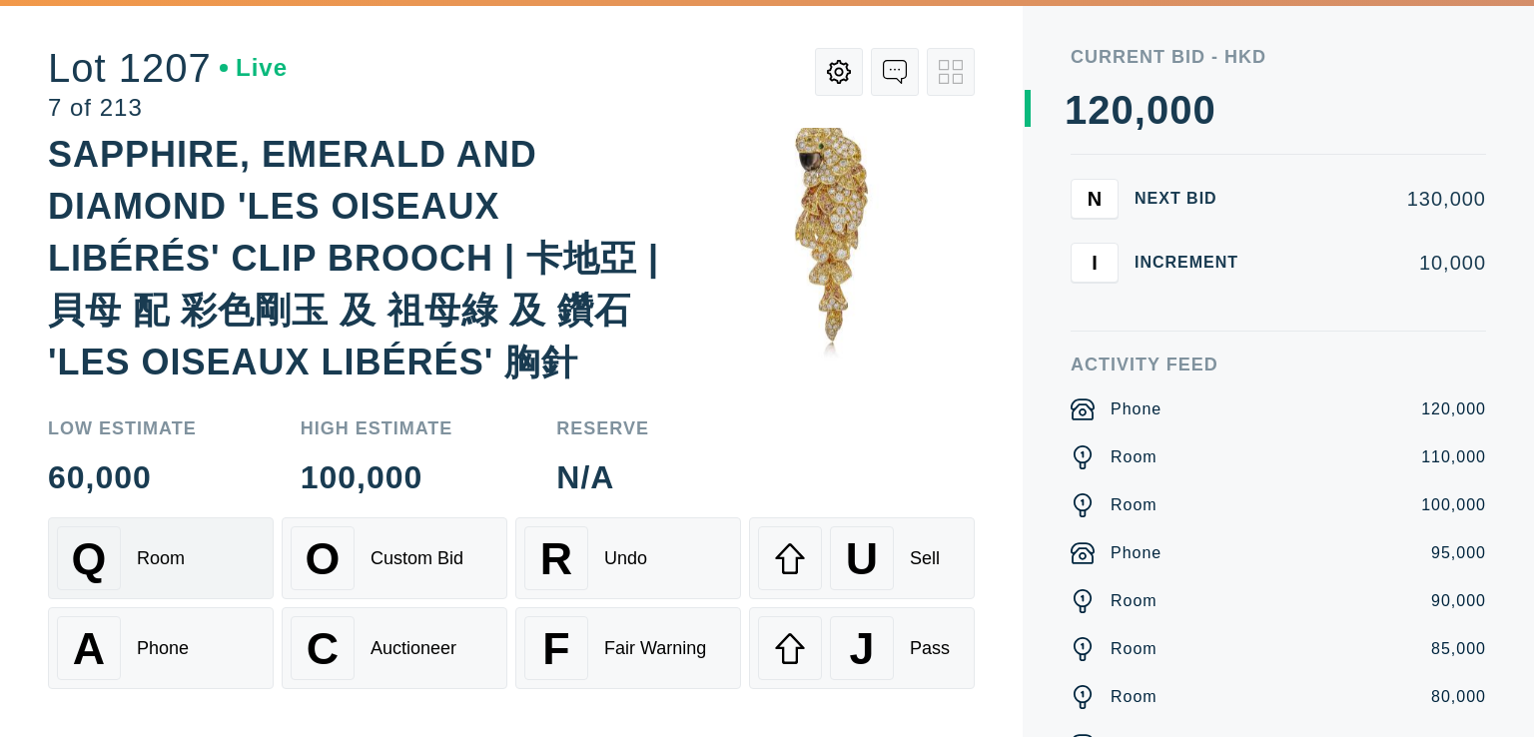 The image size is (1534, 737). I want to click on div: 130,000, so click(1379, 199).